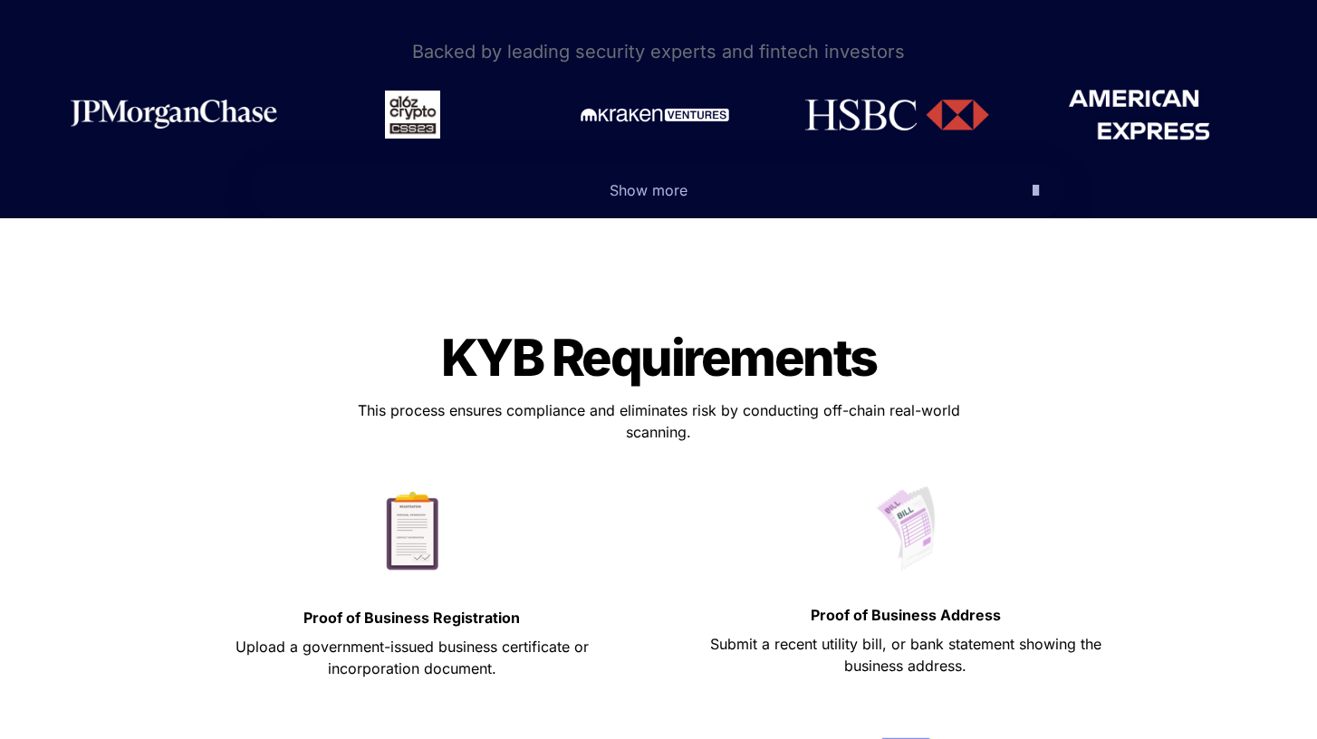 The image size is (1317, 739). Describe the element at coordinates (908, 655) in the screenshot. I see `span: Submit a recent utility bill, or bank statement showing the business address.` at that location.